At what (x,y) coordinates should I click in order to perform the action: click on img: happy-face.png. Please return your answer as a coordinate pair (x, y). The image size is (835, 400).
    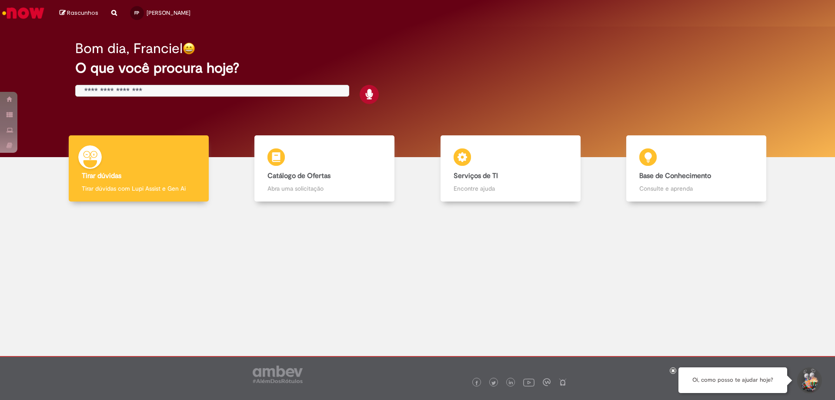
    Looking at the image, I should click on (189, 48).